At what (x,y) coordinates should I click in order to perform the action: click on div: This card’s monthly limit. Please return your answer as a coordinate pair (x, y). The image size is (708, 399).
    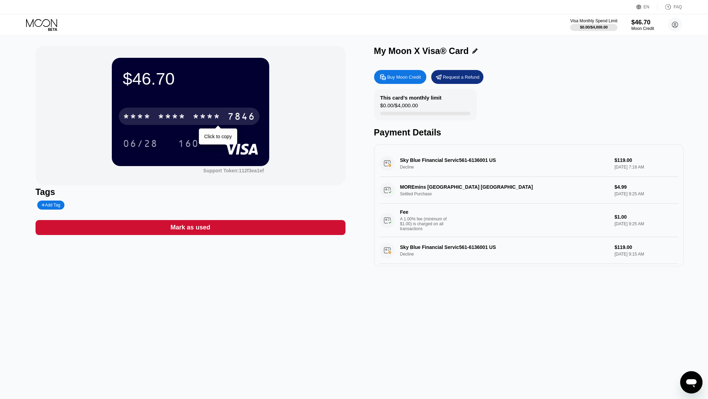
    Looking at the image, I should click on (411, 97).